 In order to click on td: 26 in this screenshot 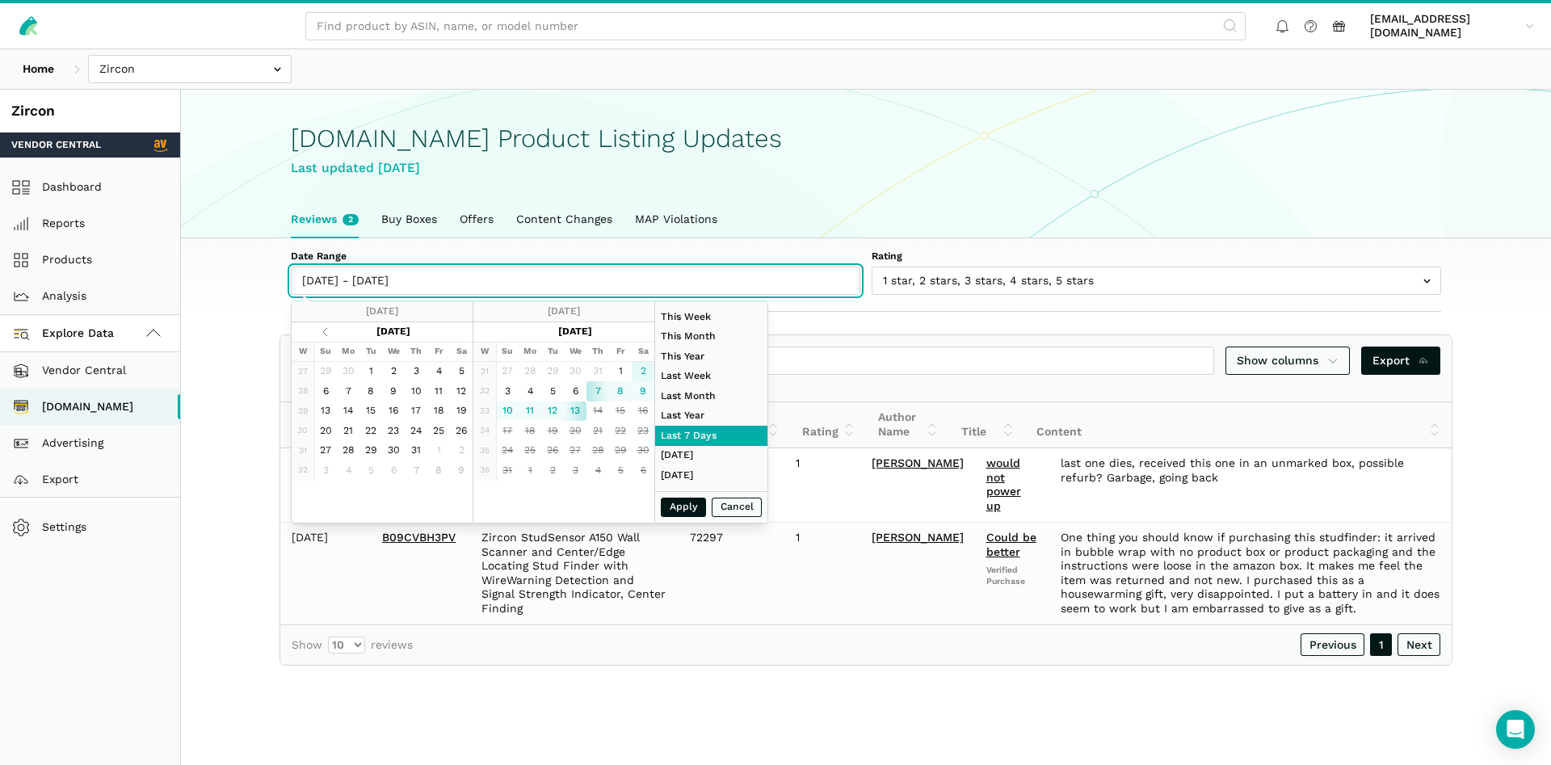, I will do `click(461, 431)`.